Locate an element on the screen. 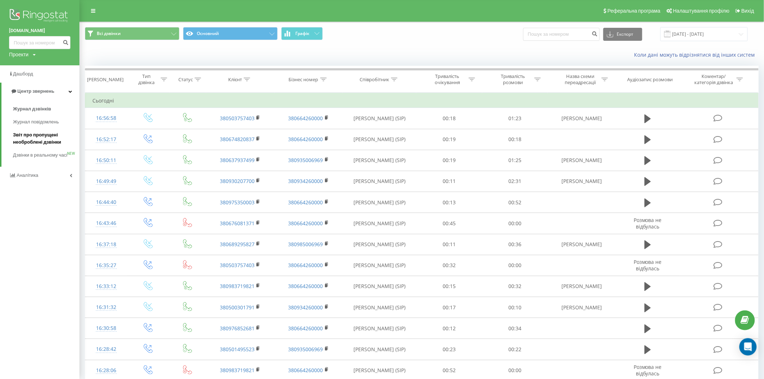 The height and width of the screenshot is (379, 764). a: 380674820837 is located at coordinates (237, 139).